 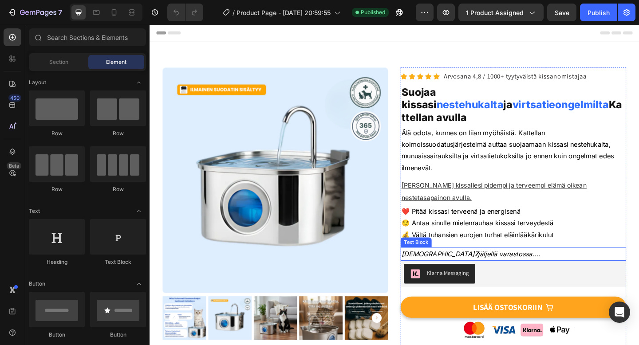 I want to click on span: Element, so click(x=116, y=62).